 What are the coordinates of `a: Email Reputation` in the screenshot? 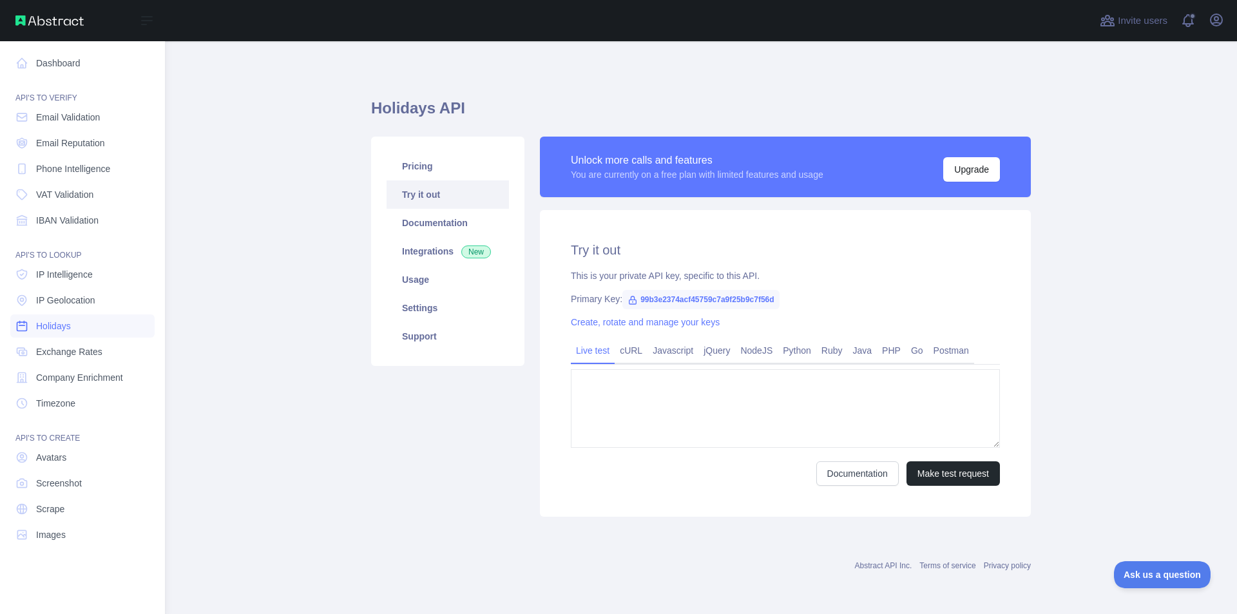 It's located at (82, 143).